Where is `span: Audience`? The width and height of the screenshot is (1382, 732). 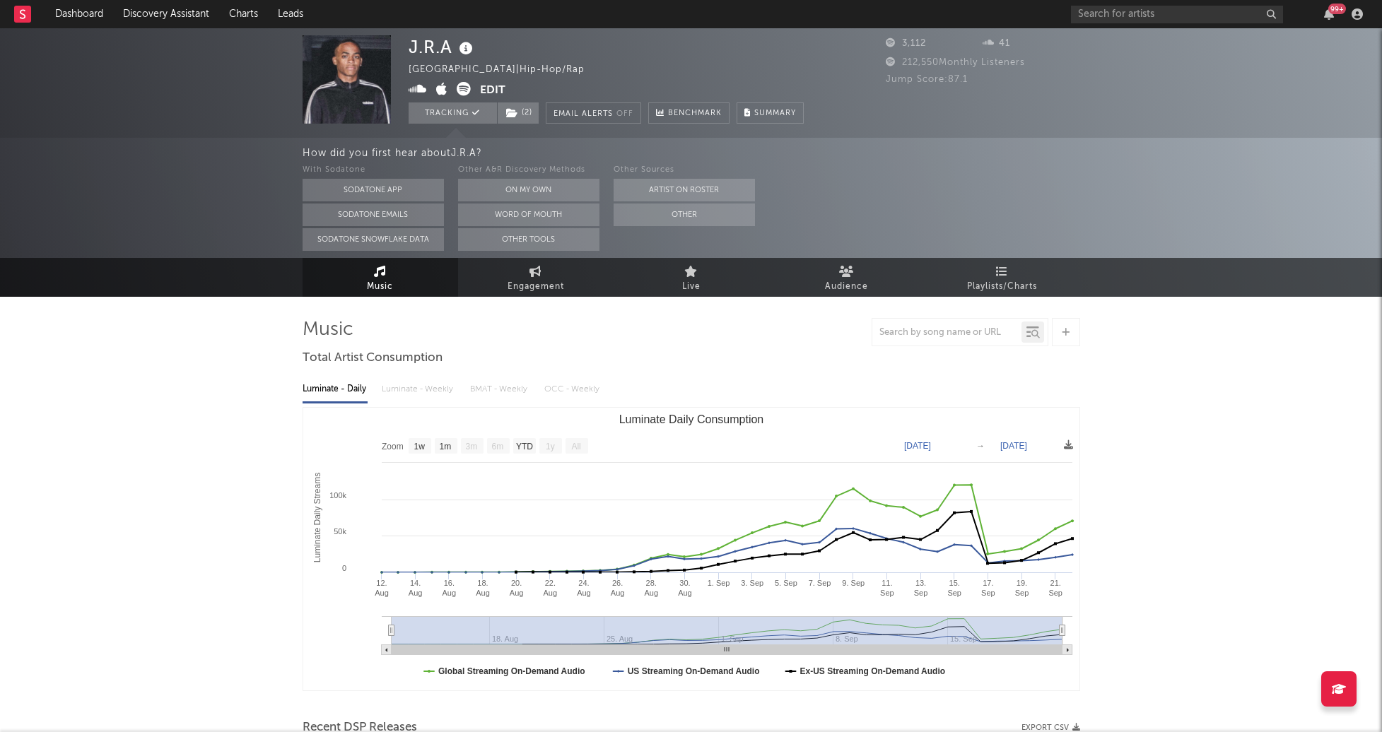 span: Audience is located at coordinates (846, 287).